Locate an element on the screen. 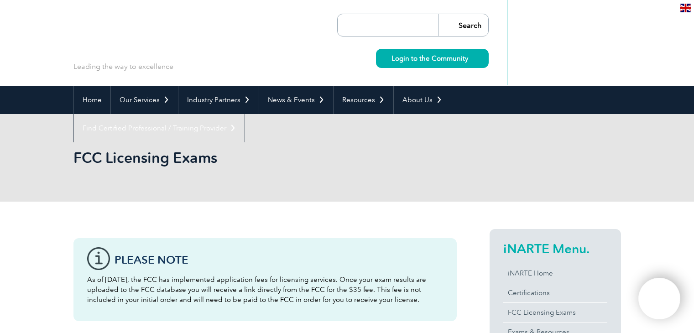  img: svg+xml;nitro-empty-id=MTEzMzoxMTY=-1;base64,PHN2ZyB2aWV3Qm94PSIwIDAgNDAwIDQwMCIgd2lkdGg9IjQwMCIg... is located at coordinates (659, 299).